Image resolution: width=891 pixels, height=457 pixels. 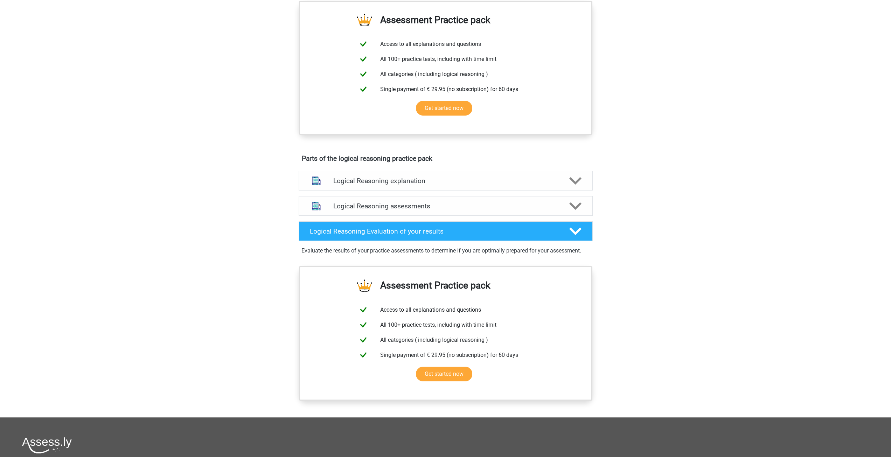 What do you see at coordinates (446, 181) in the screenshot?
I see `a: explanations Logical Reasoning explanation` at bounding box center [446, 181].